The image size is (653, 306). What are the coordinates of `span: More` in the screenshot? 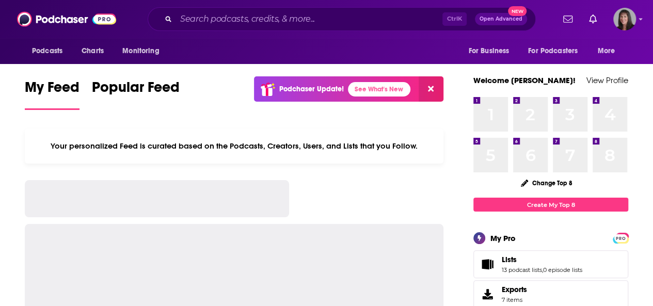 It's located at (607, 51).